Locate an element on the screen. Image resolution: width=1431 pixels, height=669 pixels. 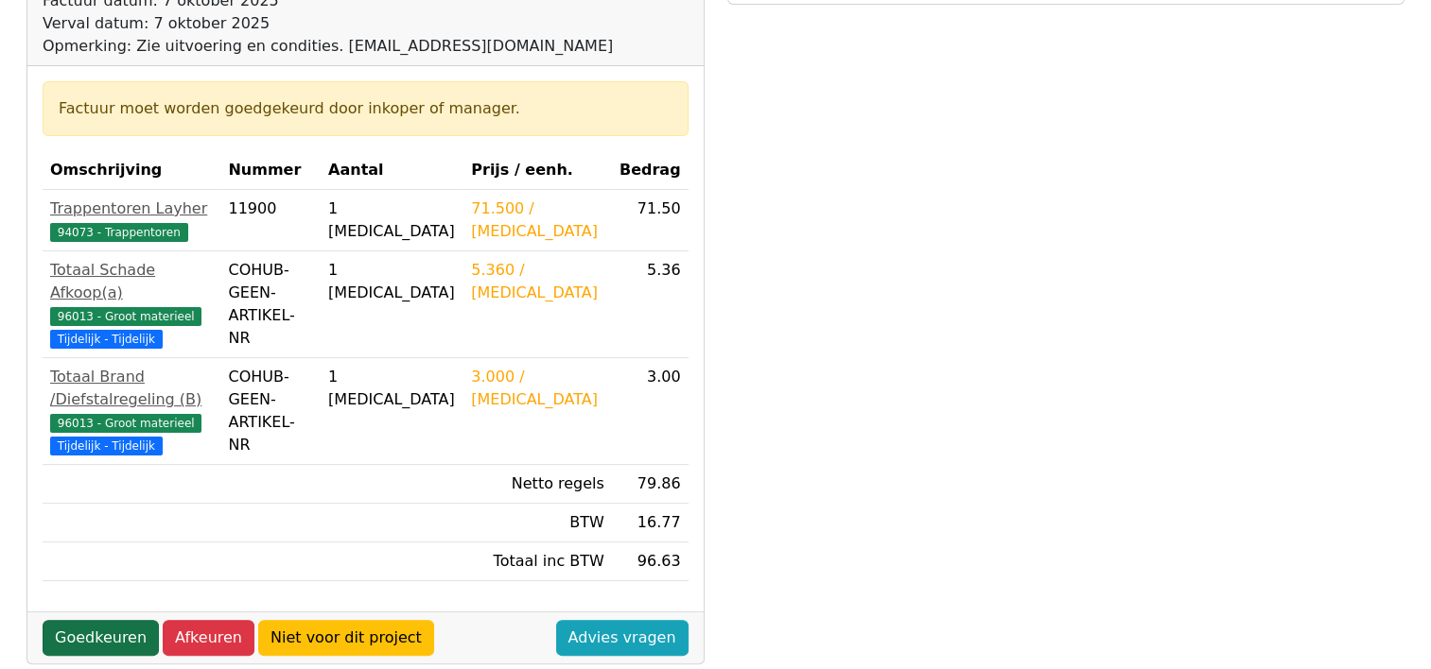
a: Goedkeuren is located at coordinates (100, 638).